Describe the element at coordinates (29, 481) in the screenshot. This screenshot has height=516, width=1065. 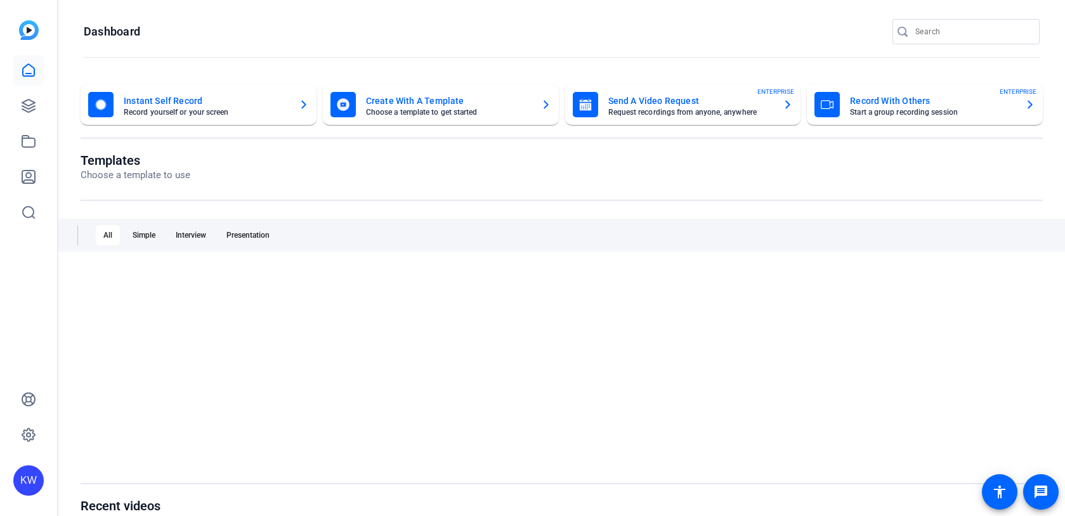
I see `div: KW` at that location.